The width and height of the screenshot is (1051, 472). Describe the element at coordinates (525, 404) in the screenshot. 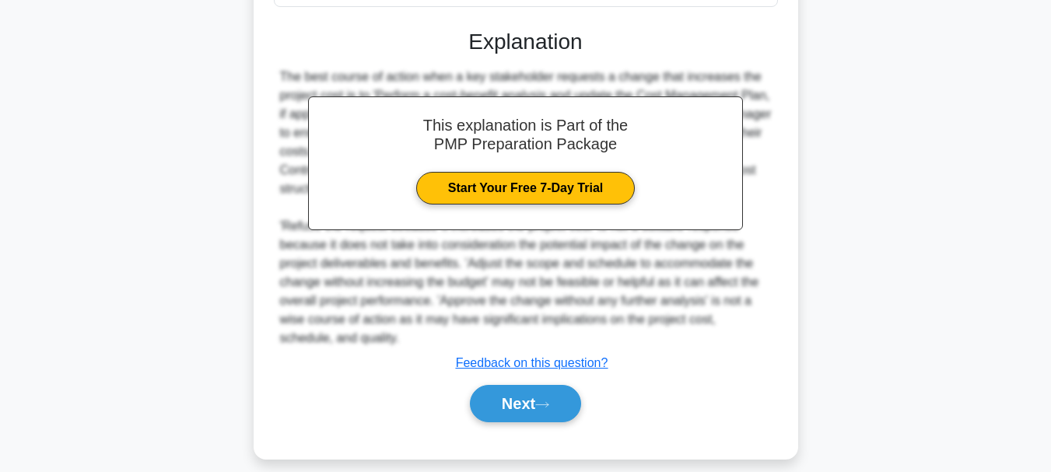

I see `button: Next` at that location.